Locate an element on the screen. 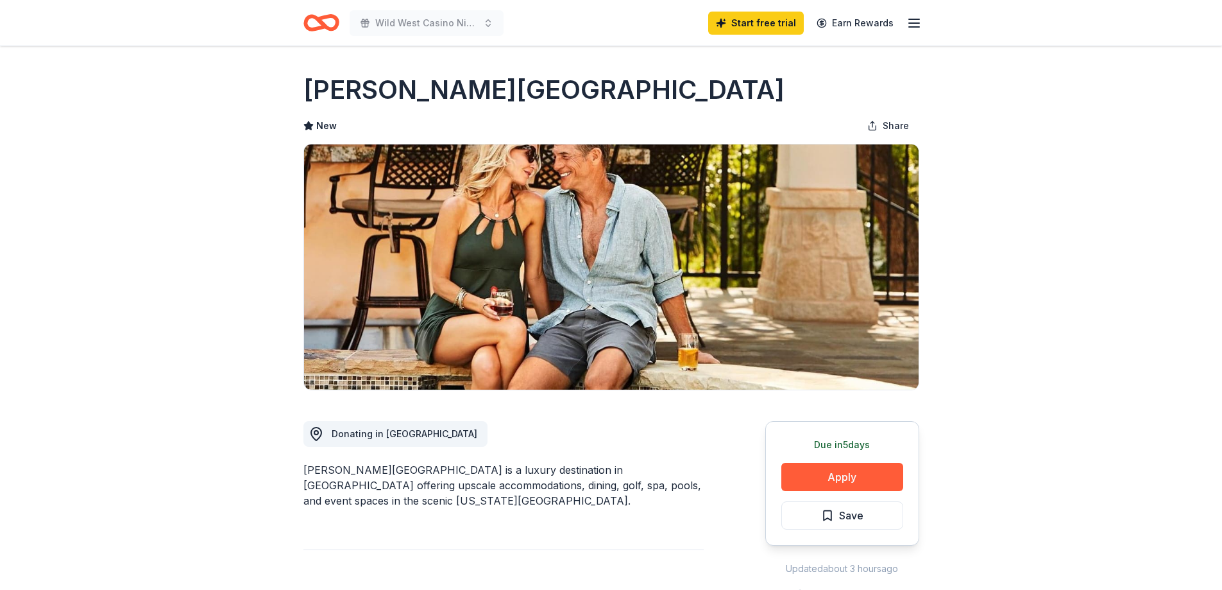 The image size is (1222, 590). a: Earn Rewards is located at coordinates (855, 23).